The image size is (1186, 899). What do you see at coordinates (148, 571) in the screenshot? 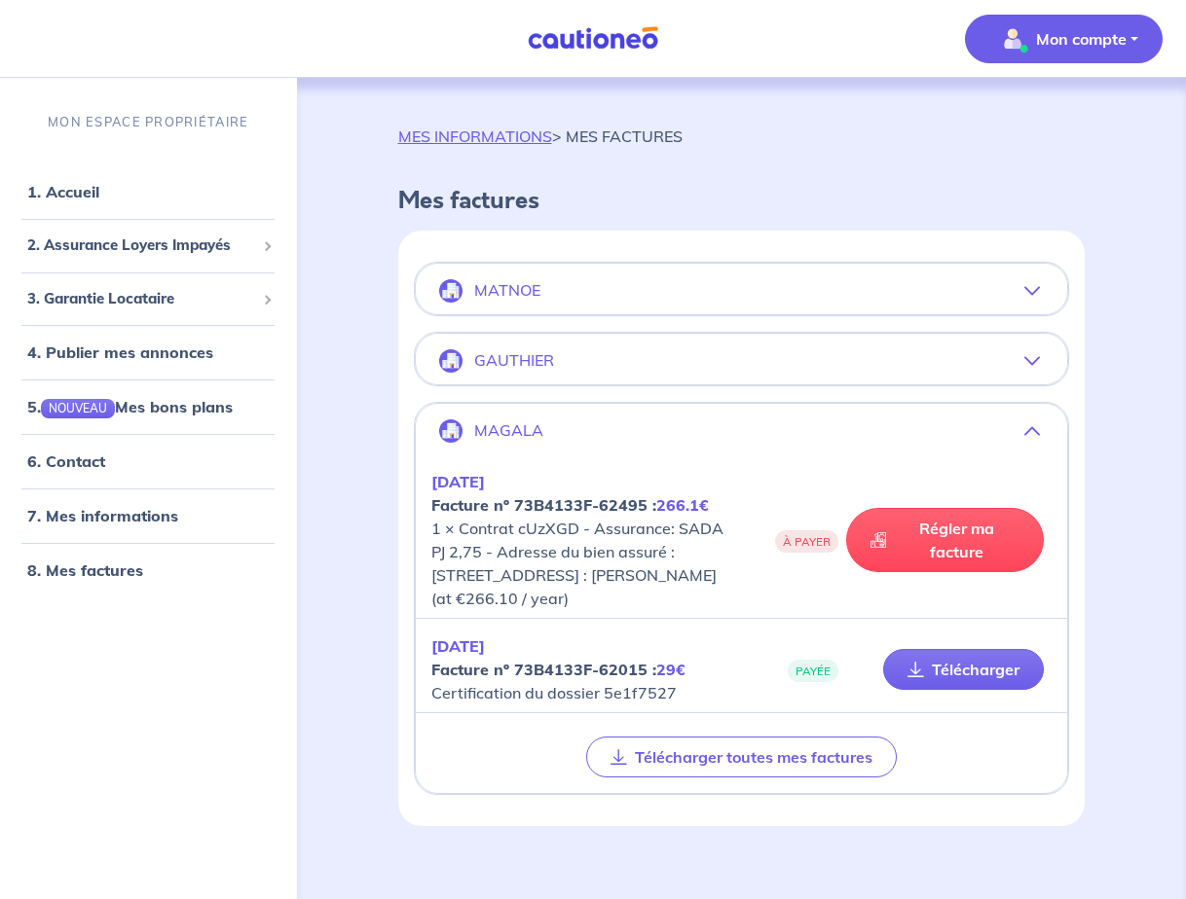
I see `div: 8. Mes factures` at bounding box center [148, 571].